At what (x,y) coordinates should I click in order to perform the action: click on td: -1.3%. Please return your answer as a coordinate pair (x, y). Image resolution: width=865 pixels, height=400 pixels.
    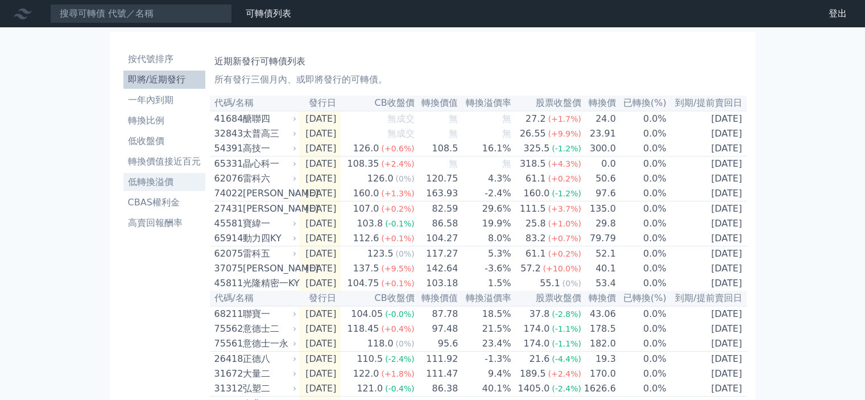
    Looking at the image, I should click on (485, 359).